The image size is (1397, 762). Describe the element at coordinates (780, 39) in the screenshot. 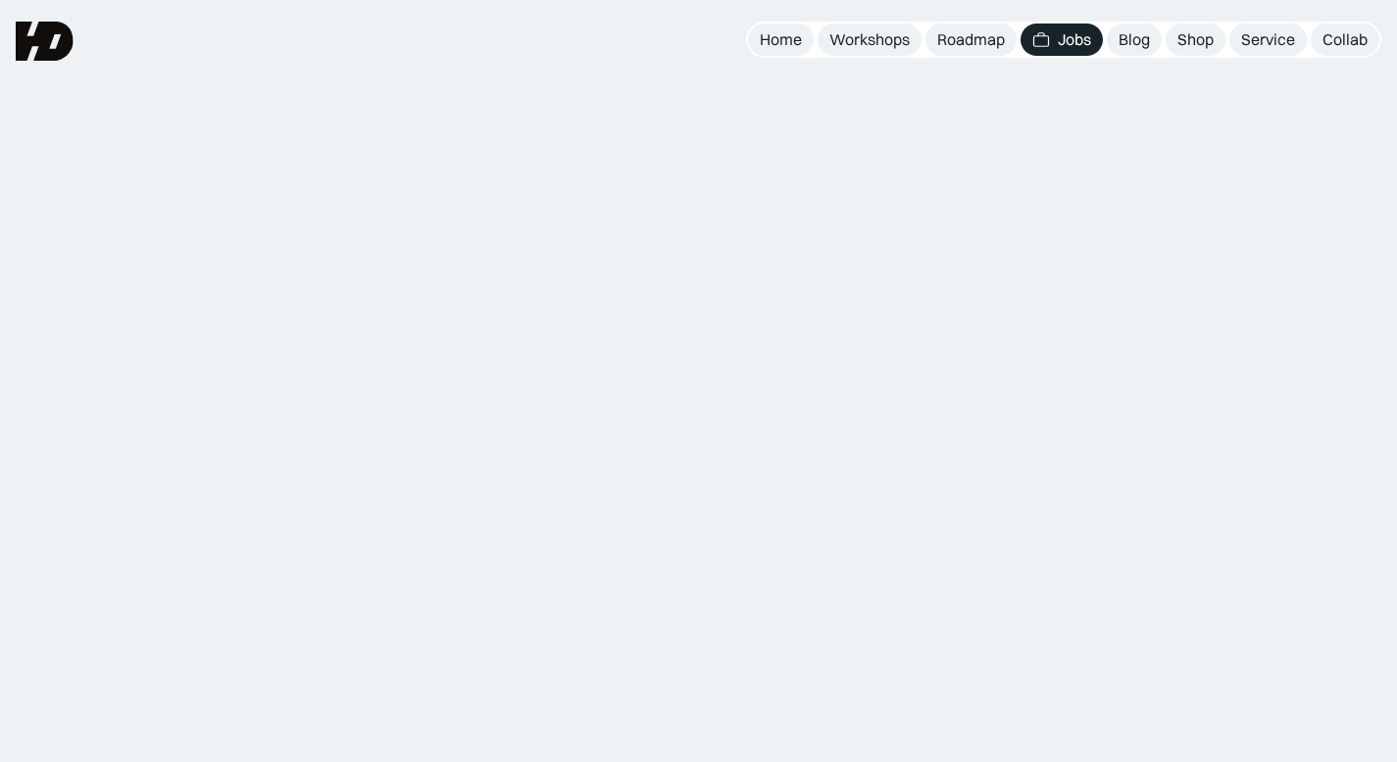

I see `div: Home` at that location.